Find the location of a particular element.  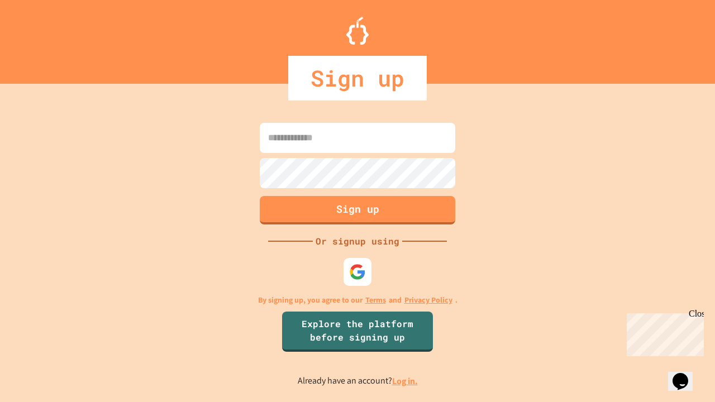

div: Or signup using is located at coordinates (357, 241).